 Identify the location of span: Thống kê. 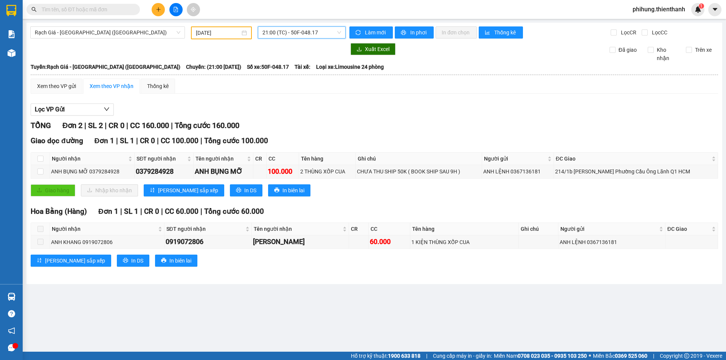
(506, 33).